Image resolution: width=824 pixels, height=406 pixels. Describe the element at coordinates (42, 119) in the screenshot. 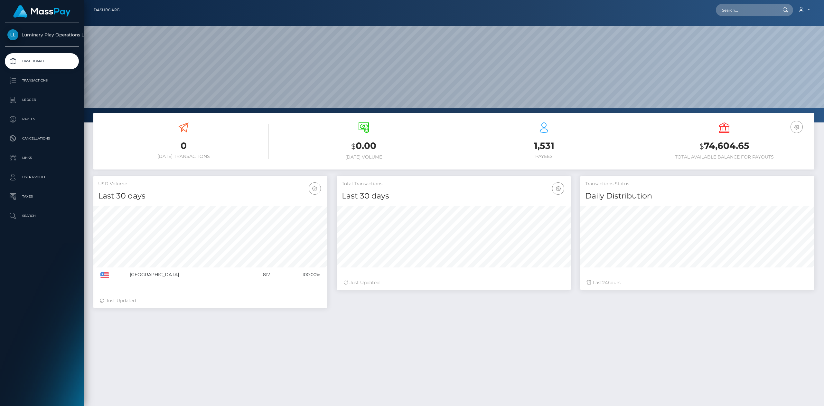

I see `p: Payees` at that location.